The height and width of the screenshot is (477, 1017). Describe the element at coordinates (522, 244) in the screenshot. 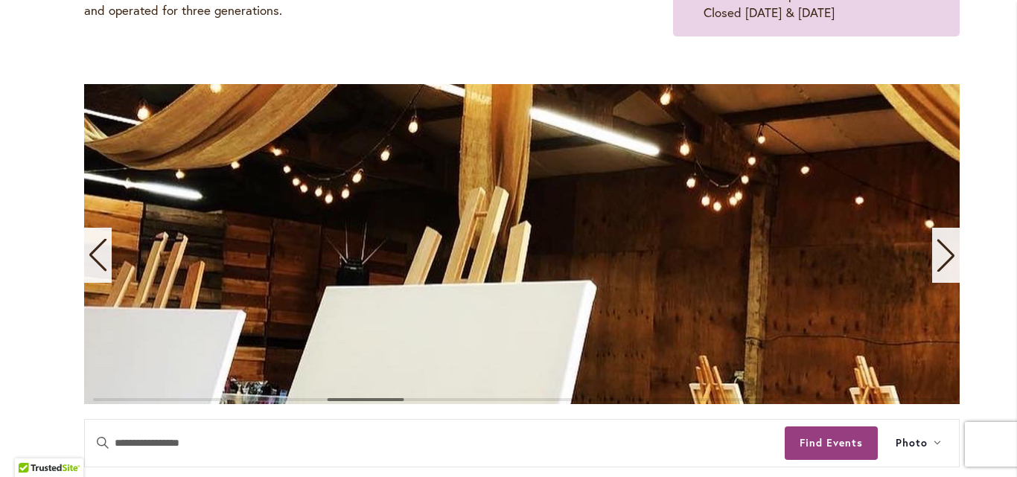

I see `swiper-slide: 4 / 11` at that location.